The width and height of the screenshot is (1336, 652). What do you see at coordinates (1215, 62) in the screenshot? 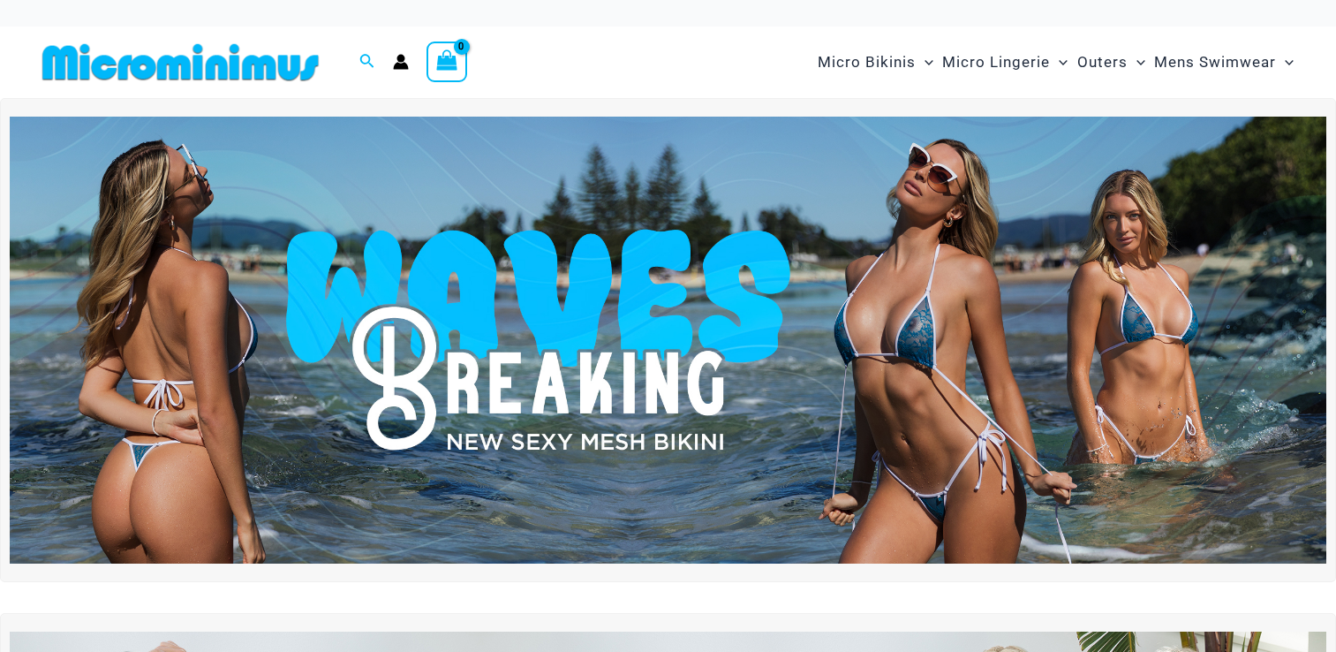
I see `span: Mens Swimwear` at bounding box center [1215, 62].